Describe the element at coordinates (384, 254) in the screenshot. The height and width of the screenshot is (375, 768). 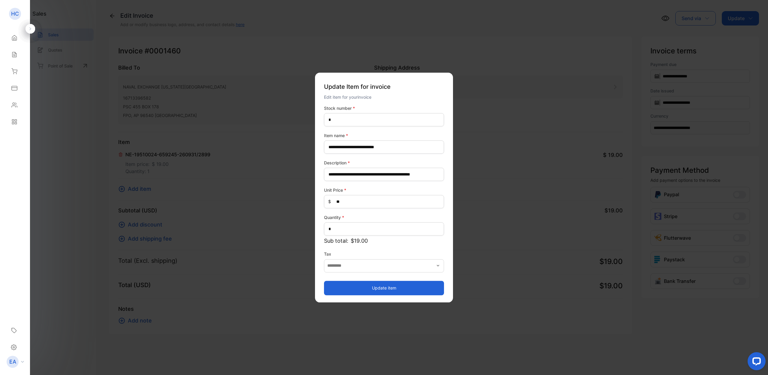
I see `label: Tax` at that location.